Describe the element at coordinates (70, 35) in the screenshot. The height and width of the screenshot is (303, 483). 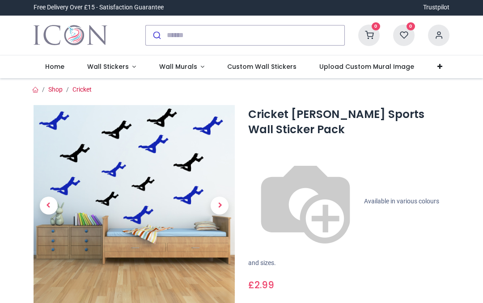
I see `img: Icon Wall Stickers` at that location.